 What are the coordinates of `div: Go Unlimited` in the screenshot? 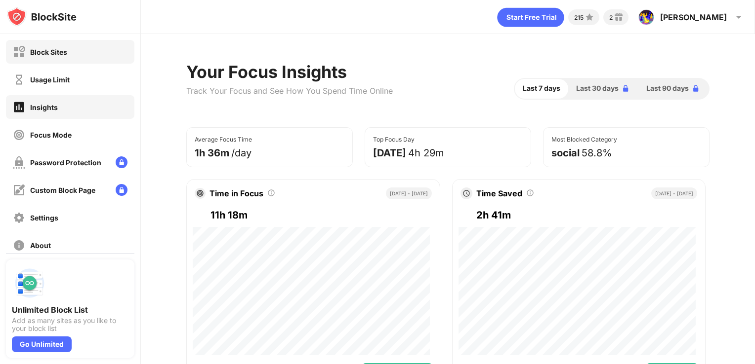 It's located at (41, 345).